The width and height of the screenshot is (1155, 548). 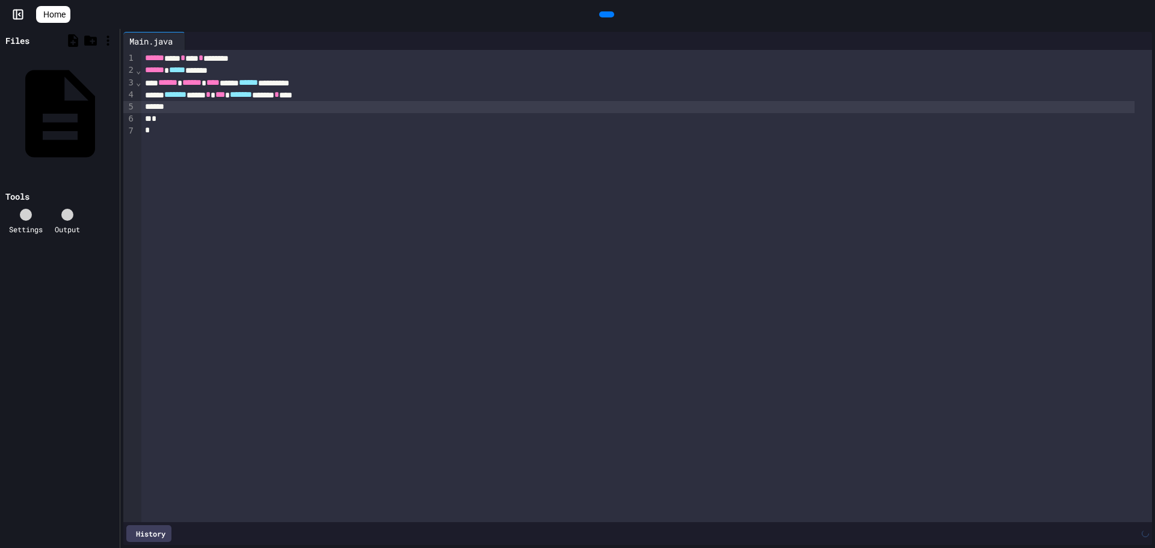 I want to click on div: Files, so click(x=17, y=40).